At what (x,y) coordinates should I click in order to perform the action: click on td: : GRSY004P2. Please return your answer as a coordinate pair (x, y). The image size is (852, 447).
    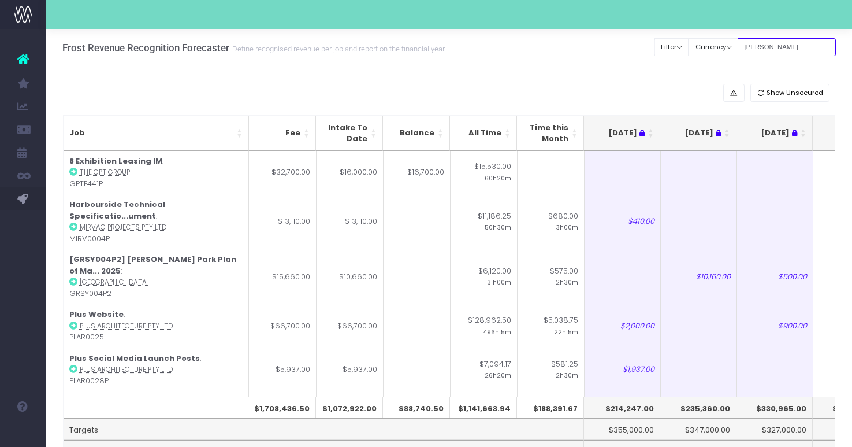
    Looking at the image, I should click on (156, 276).